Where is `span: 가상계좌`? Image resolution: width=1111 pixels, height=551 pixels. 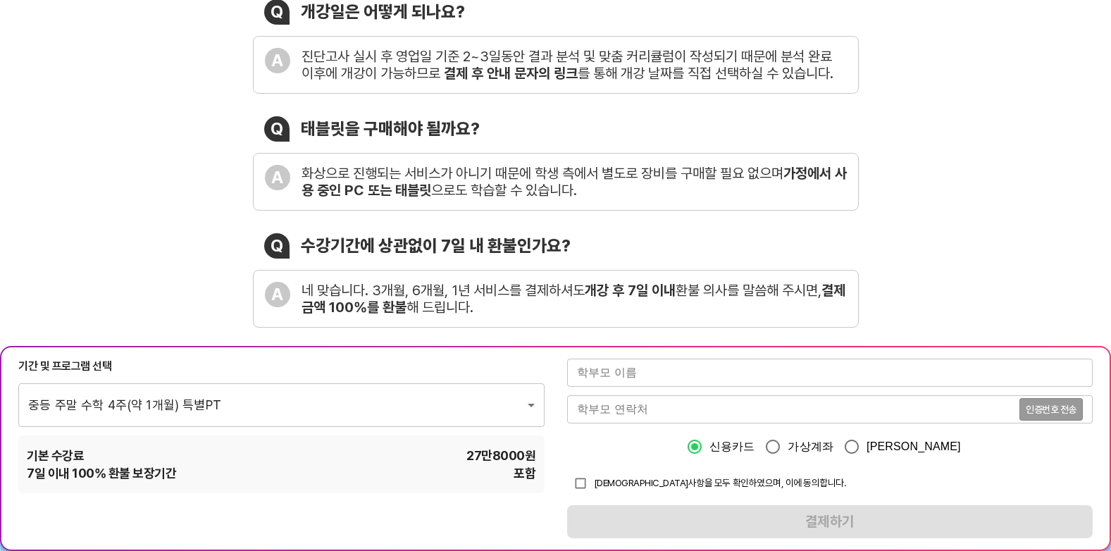 span: 가상계좌 is located at coordinates (810, 447).